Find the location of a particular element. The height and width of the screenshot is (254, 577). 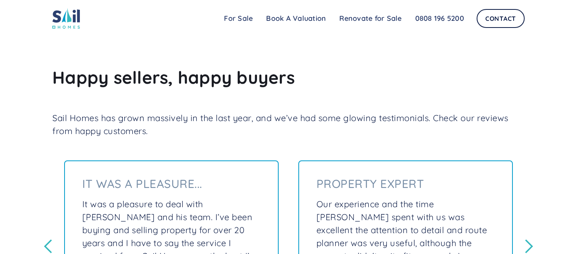

h3: Property Expert is located at coordinates (370, 184).